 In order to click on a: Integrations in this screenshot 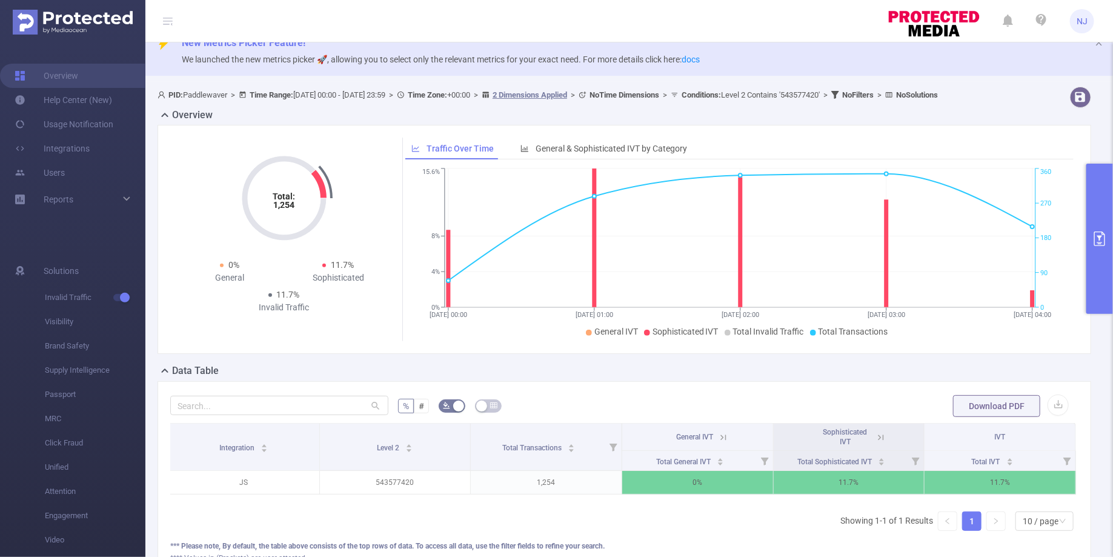, I will do `click(52, 148)`.